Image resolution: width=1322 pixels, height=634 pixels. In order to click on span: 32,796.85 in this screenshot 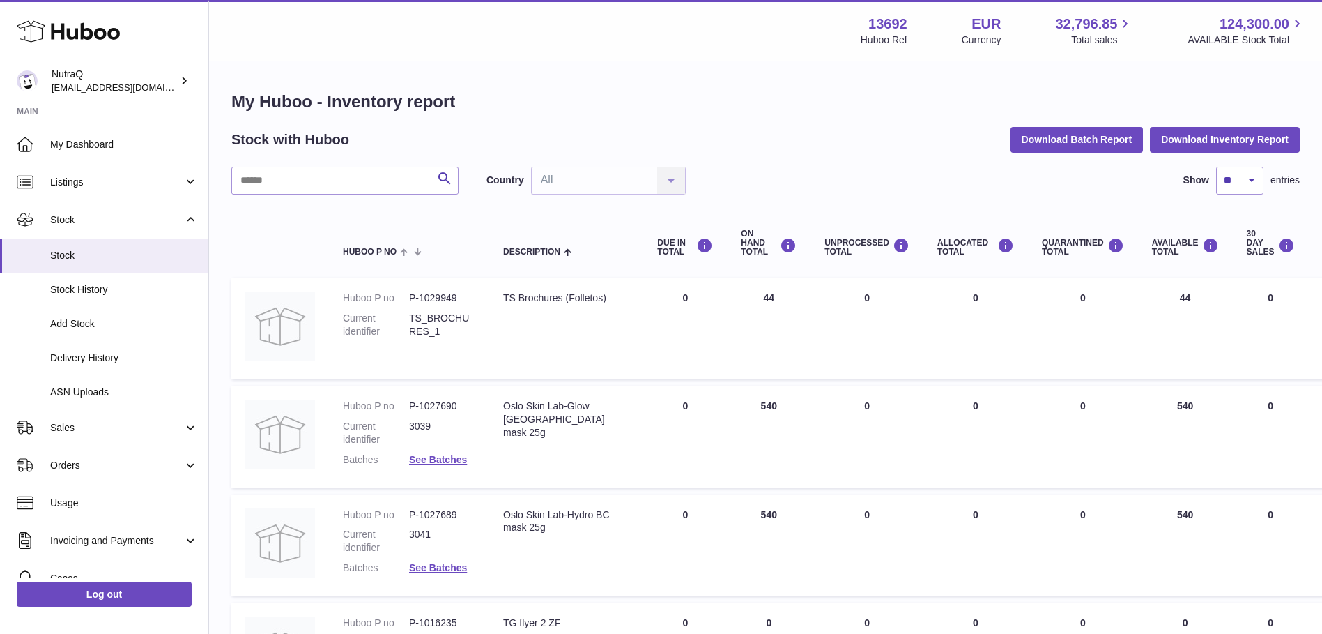, I will do `click(1086, 24)`.